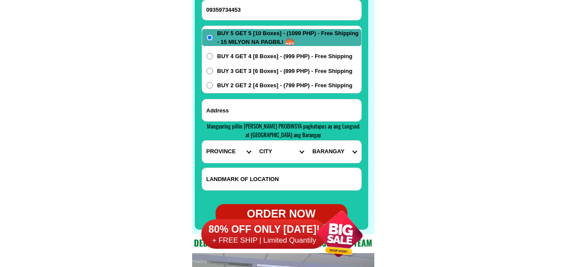 This screenshot has height=267, width=566. I want to click on span: BUY 5 GET 5 [10 Boxes] - (1099 PHP) - Free Shipping - 15 MILYON NA PAGBILI, so click(289, 37).